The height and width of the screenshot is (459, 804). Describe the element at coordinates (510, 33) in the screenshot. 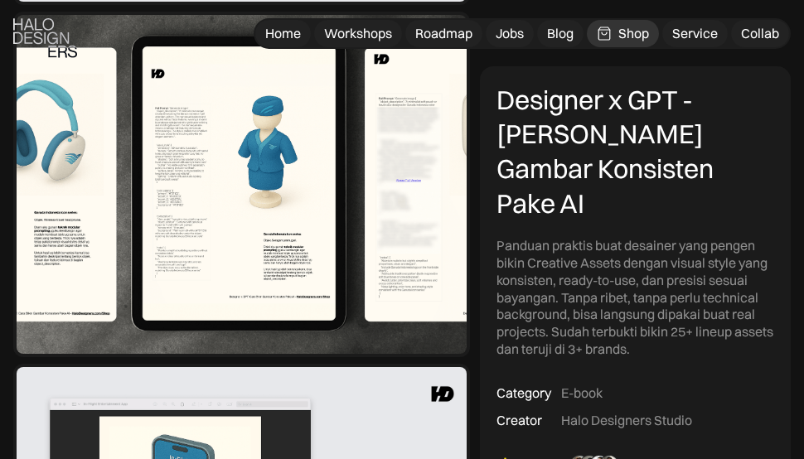

I see `div: Jobs` at that location.